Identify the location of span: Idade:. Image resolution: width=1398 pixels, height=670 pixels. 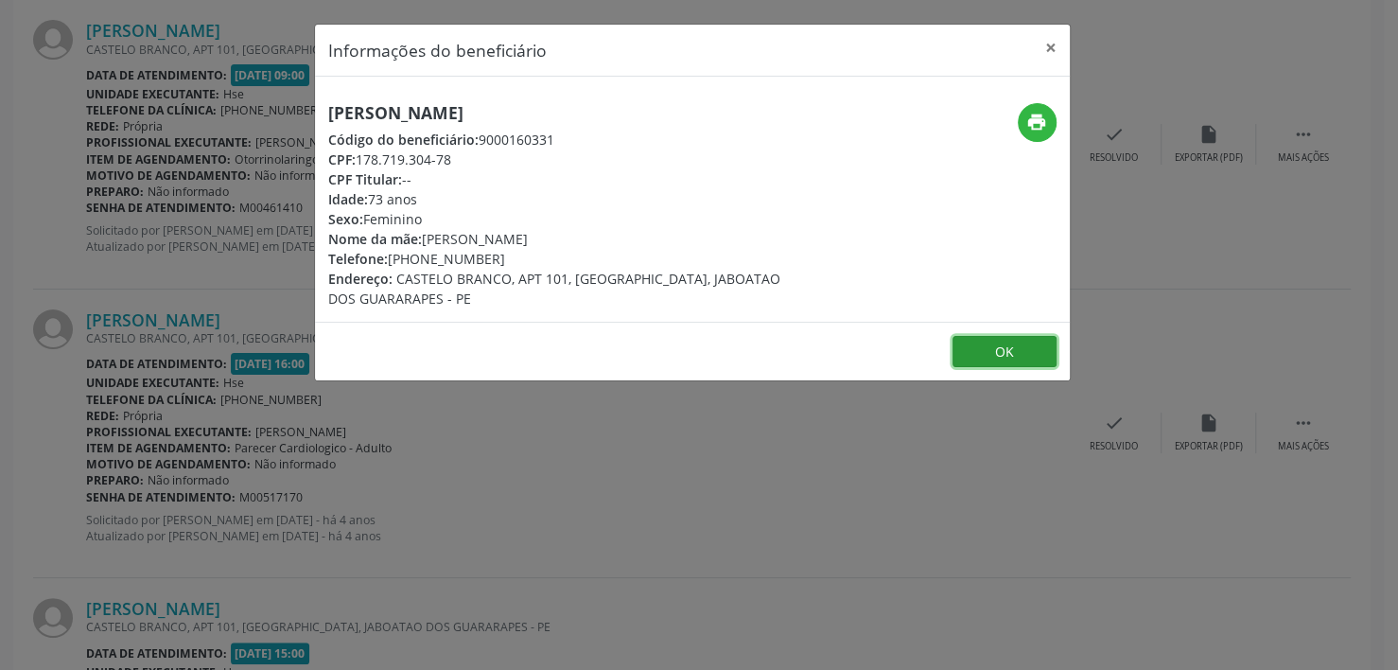
(348, 199).